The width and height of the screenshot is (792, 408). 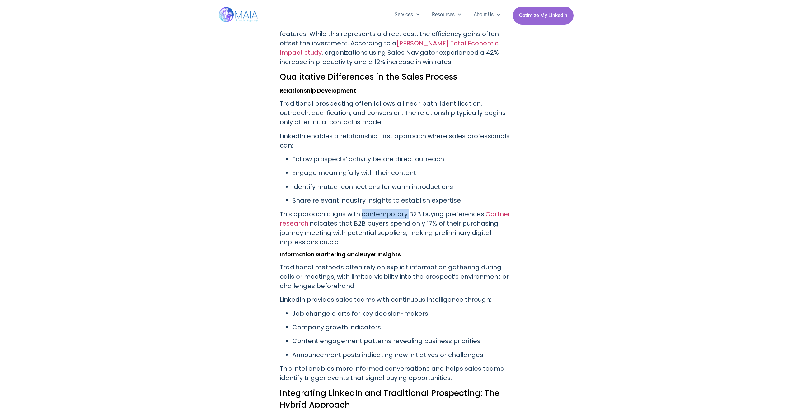 I want to click on p: LinkedIn provides sales teams with continuous intelligence through:, so click(x=396, y=300).